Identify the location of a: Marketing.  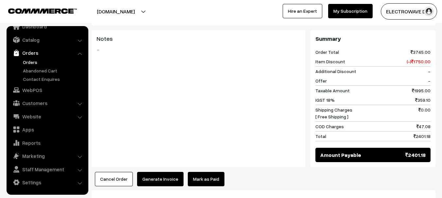
(47, 156).